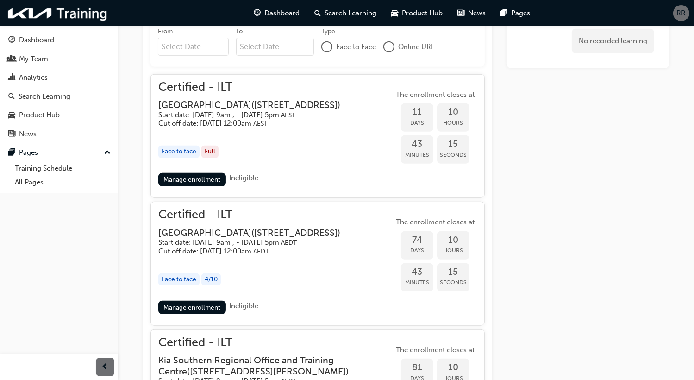 The image size is (694, 380). What do you see at coordinates (478, 13) in the screenshot?
I see `span: News` at bounding box center [478, 13].